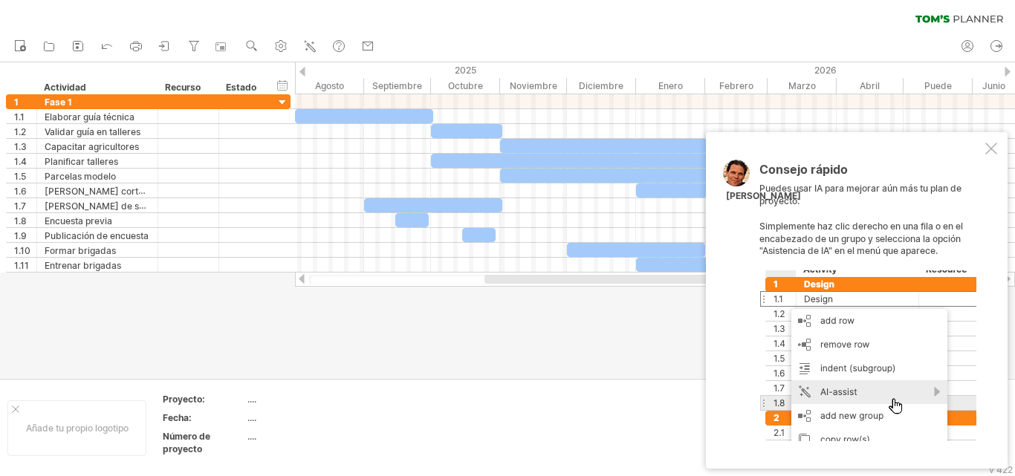 Image resolution: width=1015 pixels, height=476 pixels. Describe the element at coordinates (16, 102) in the screenshot. I see `font: 1` at that location.